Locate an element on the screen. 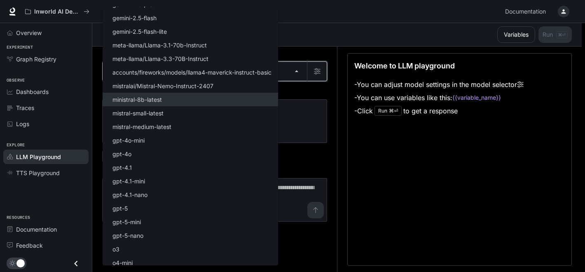 This screenshot has width=585, height=272. p: o3 is located at coordinates (116, 249).